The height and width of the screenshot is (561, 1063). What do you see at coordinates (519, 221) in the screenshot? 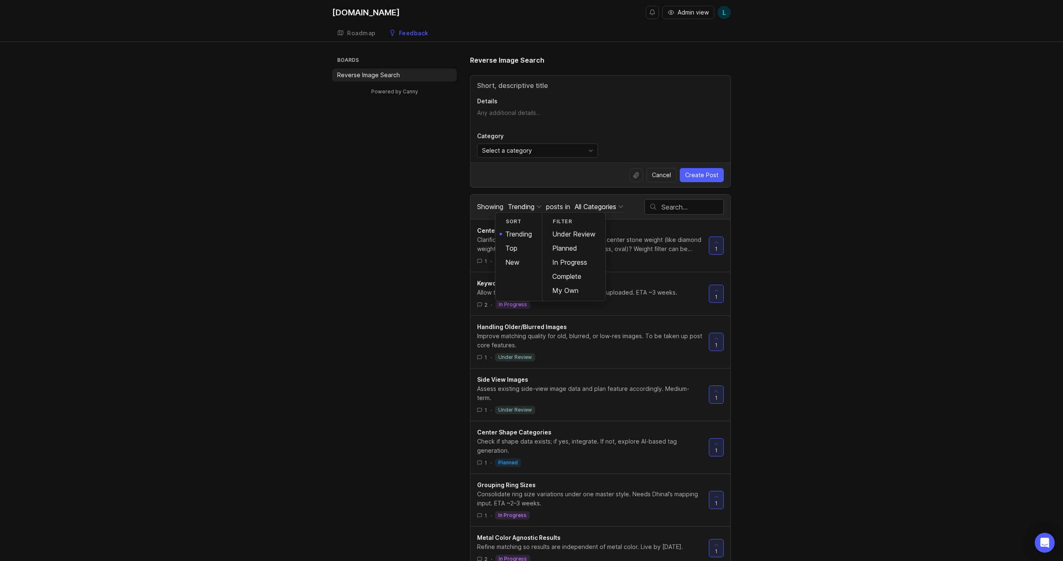
I see `div: Sort` at bounding box center [519, 221].